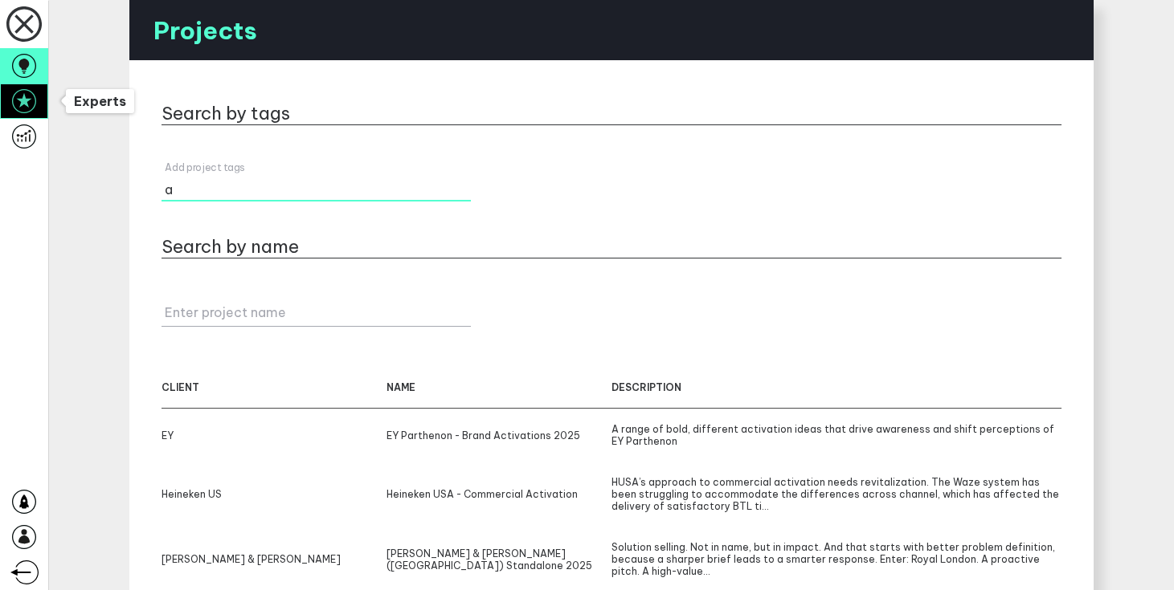  I want to click on div: EY Parthenon - Brand Activations 2025, so click(499, 435).